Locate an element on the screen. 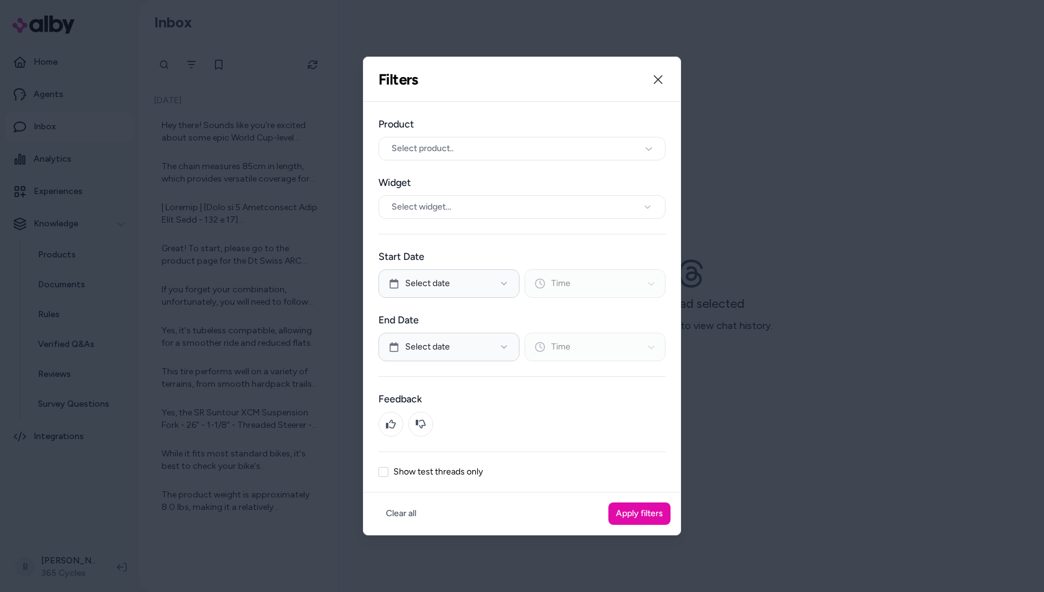 The image size is (1044, 592). button: Clear all is located at coordinates (401, 514).